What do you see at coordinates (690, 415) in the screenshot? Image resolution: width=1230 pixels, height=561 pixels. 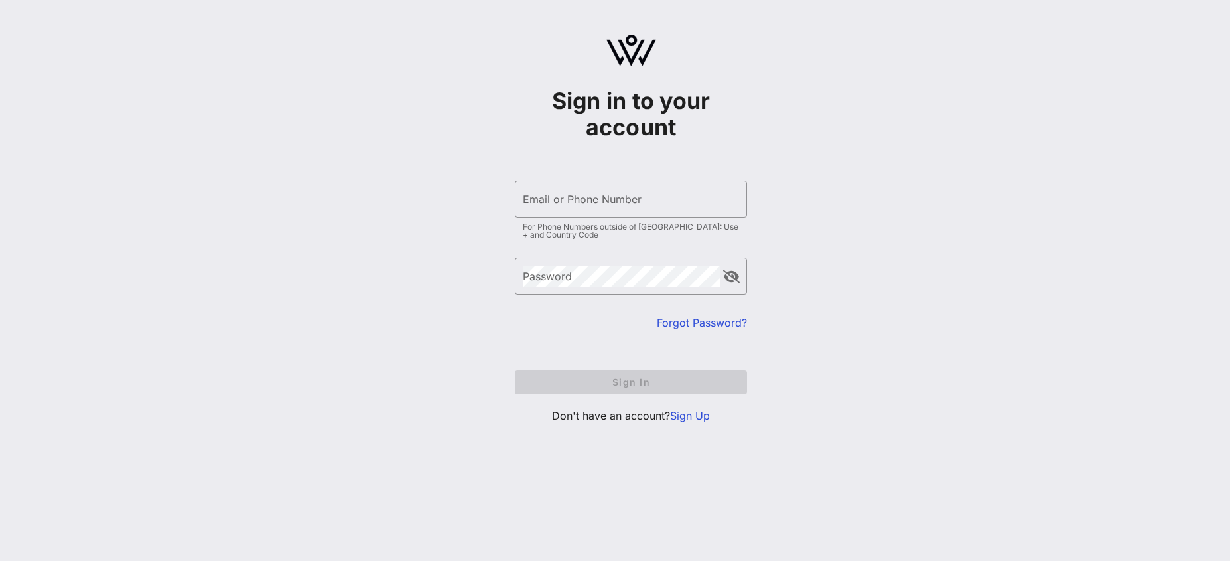 I see `a: Sign Up` at bounding box center [690, 415].